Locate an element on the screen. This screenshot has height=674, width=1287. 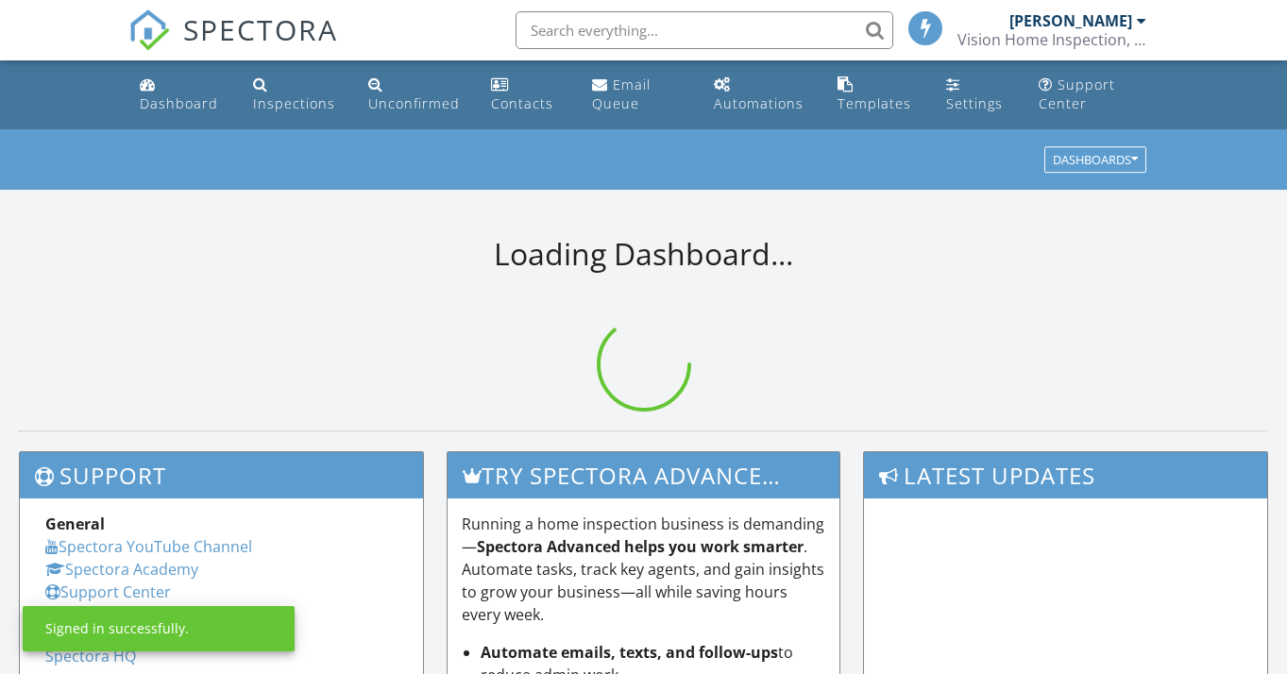
strong: Spectora Advanced helps you work smarter is located at coordinates (640, 547).